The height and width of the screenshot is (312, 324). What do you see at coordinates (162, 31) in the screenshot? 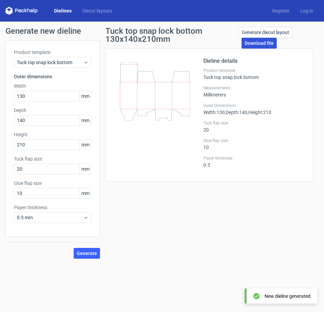
I see `h1: Generate new dieline` at bounding box center [162, 31].